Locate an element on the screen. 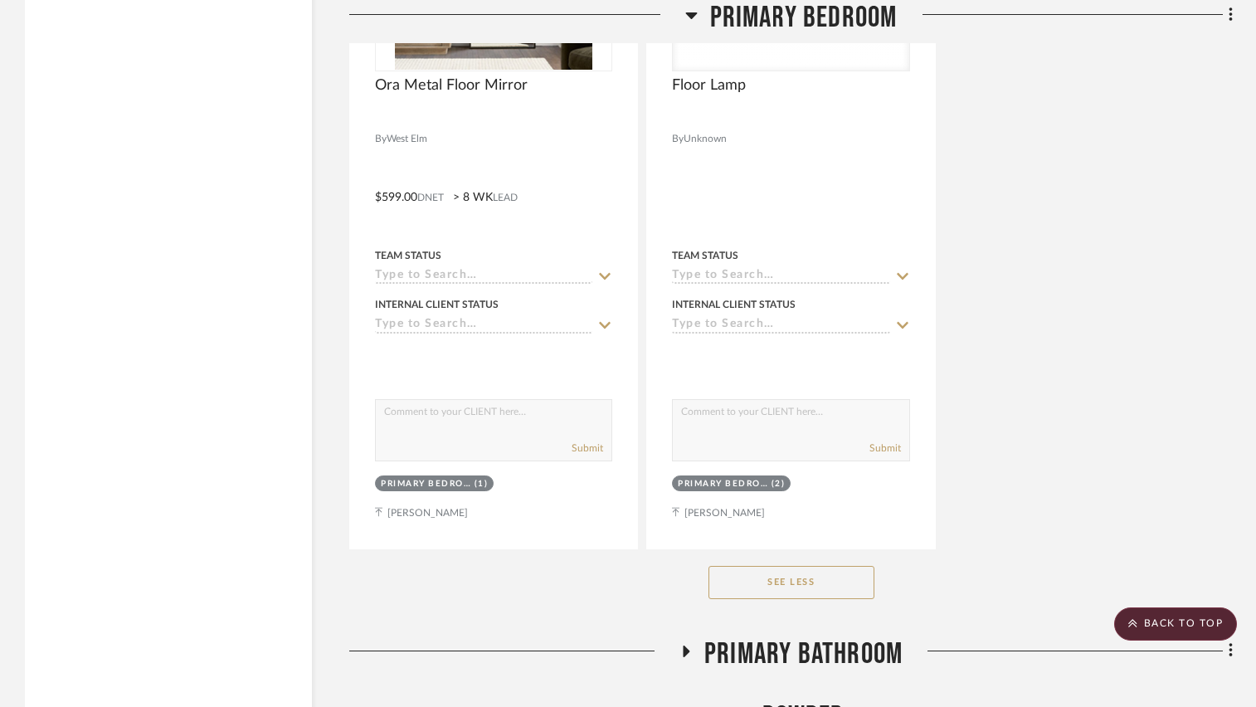 The image size is (1256, 707). span: West Elm is located at coordinates (407, 139).